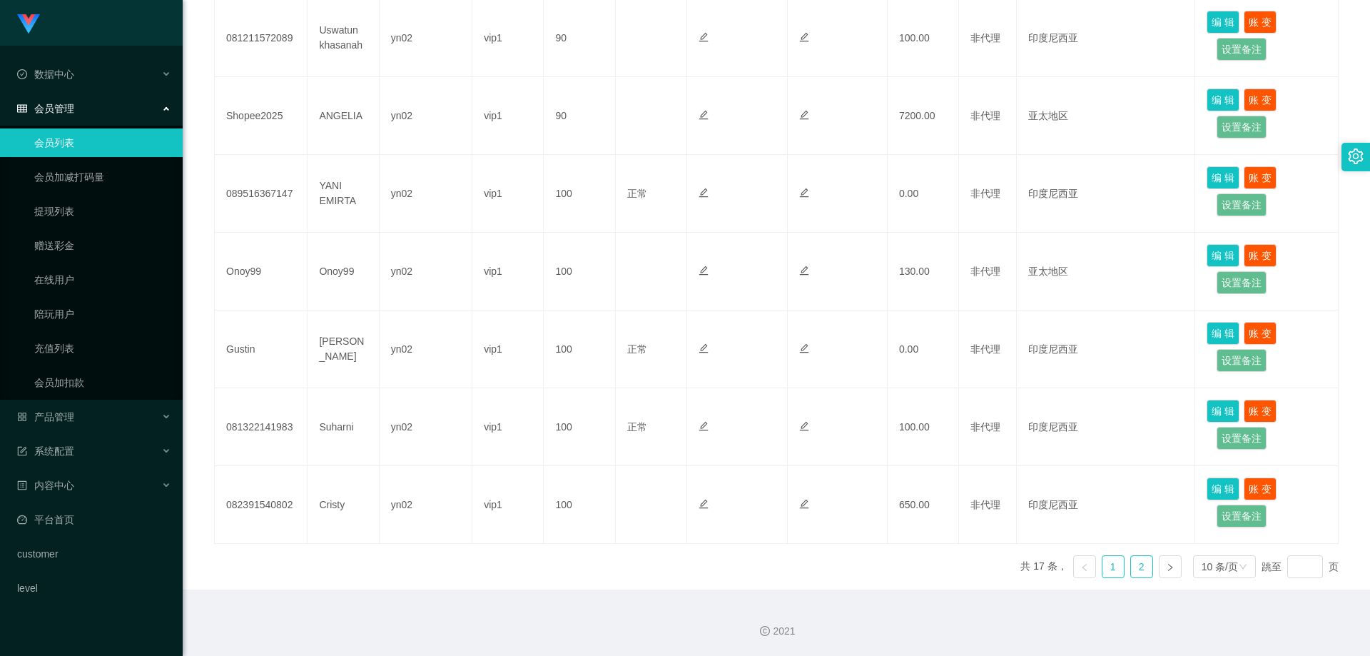  Describe the element at coordinates (1243, 567) in the screenshot. I see `i: 图标: down` at that location.